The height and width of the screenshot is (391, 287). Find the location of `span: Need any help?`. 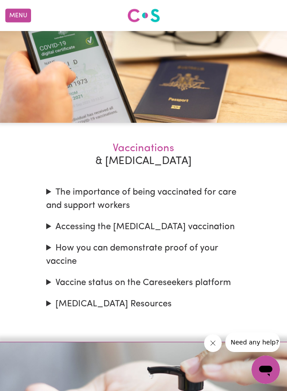

span: Need any help? is located at coordinates (29, 10).